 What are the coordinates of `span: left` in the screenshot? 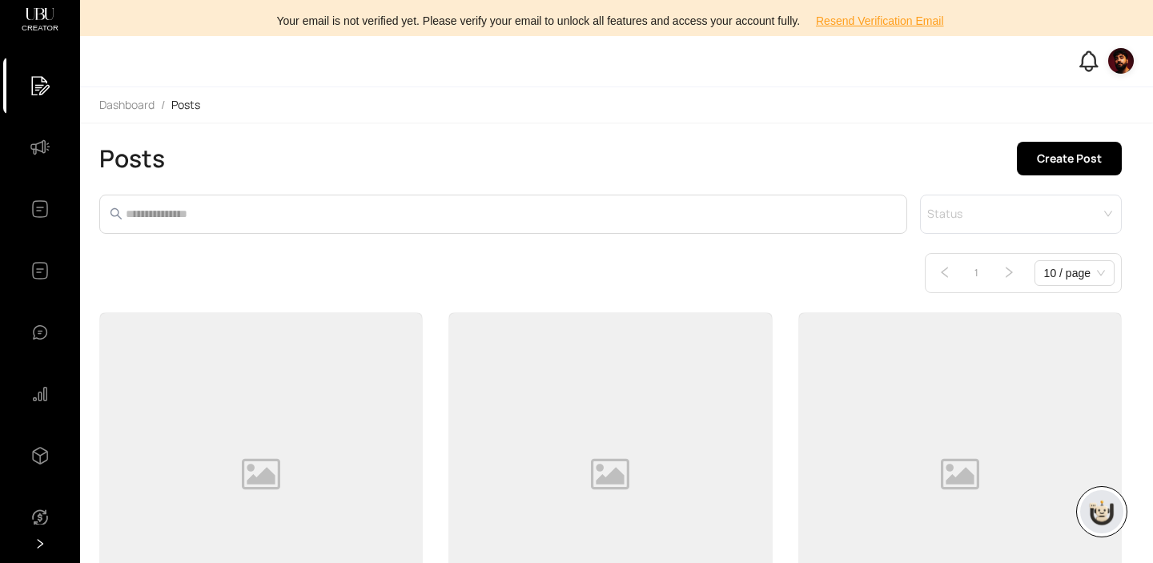 It's located at (945, 272).